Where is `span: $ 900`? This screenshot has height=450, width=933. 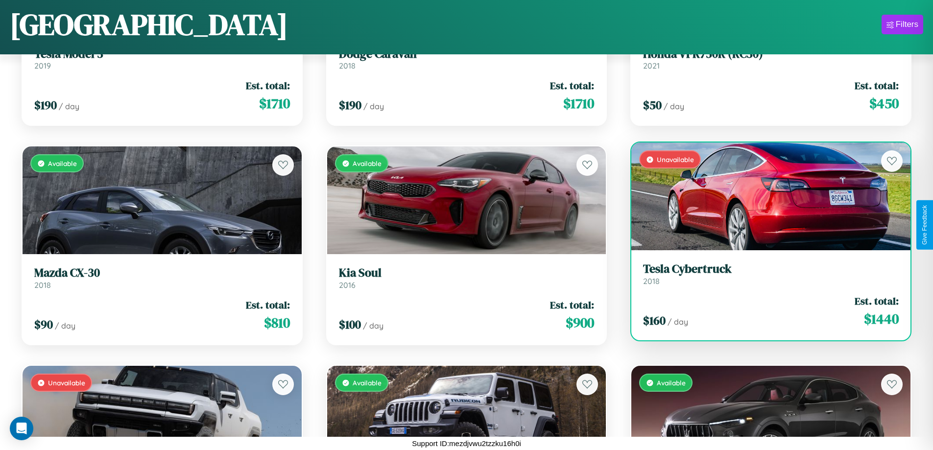
span: $ 900 is located at coordinates (580, 323).